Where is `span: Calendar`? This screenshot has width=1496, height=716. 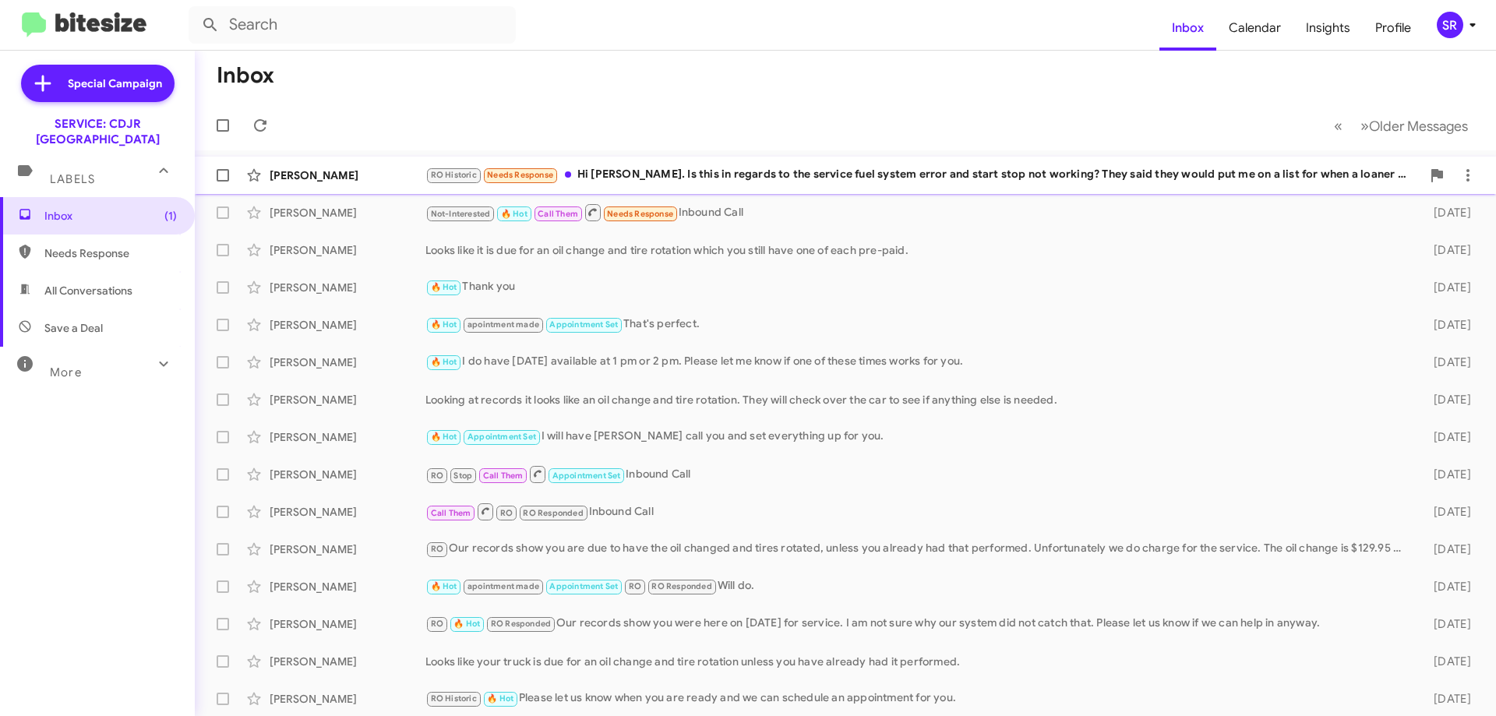
span: Calendar is located at coordinates (1254, 28).